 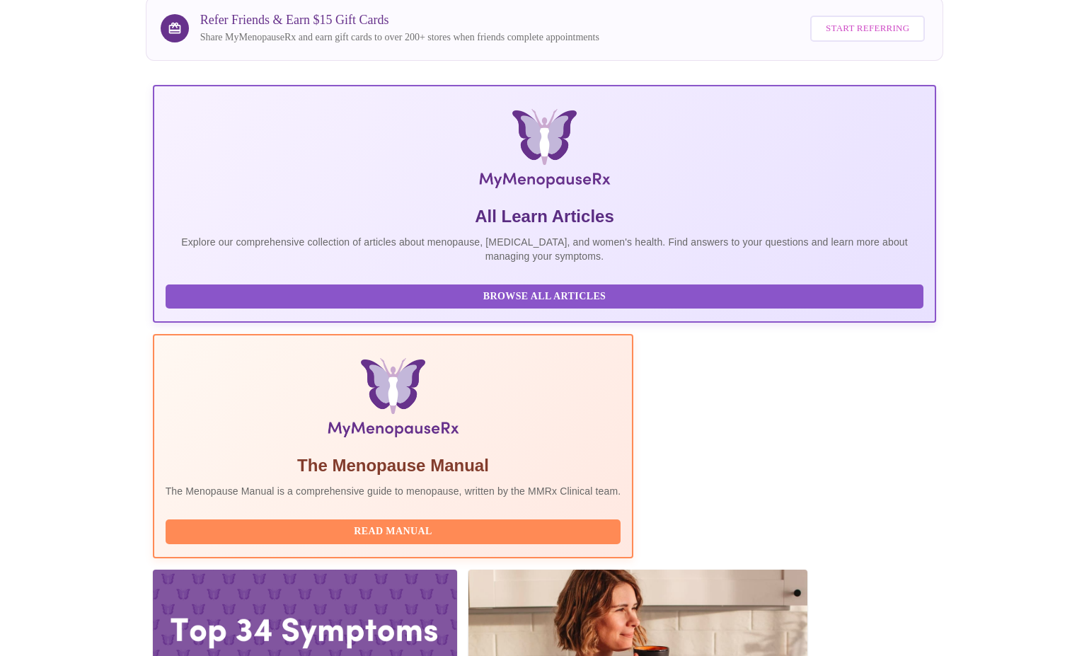 What do you see at coordinates (545, 297) in the screenshot?
I see `button: Browse All Articles` at bounding box center [545, 297].